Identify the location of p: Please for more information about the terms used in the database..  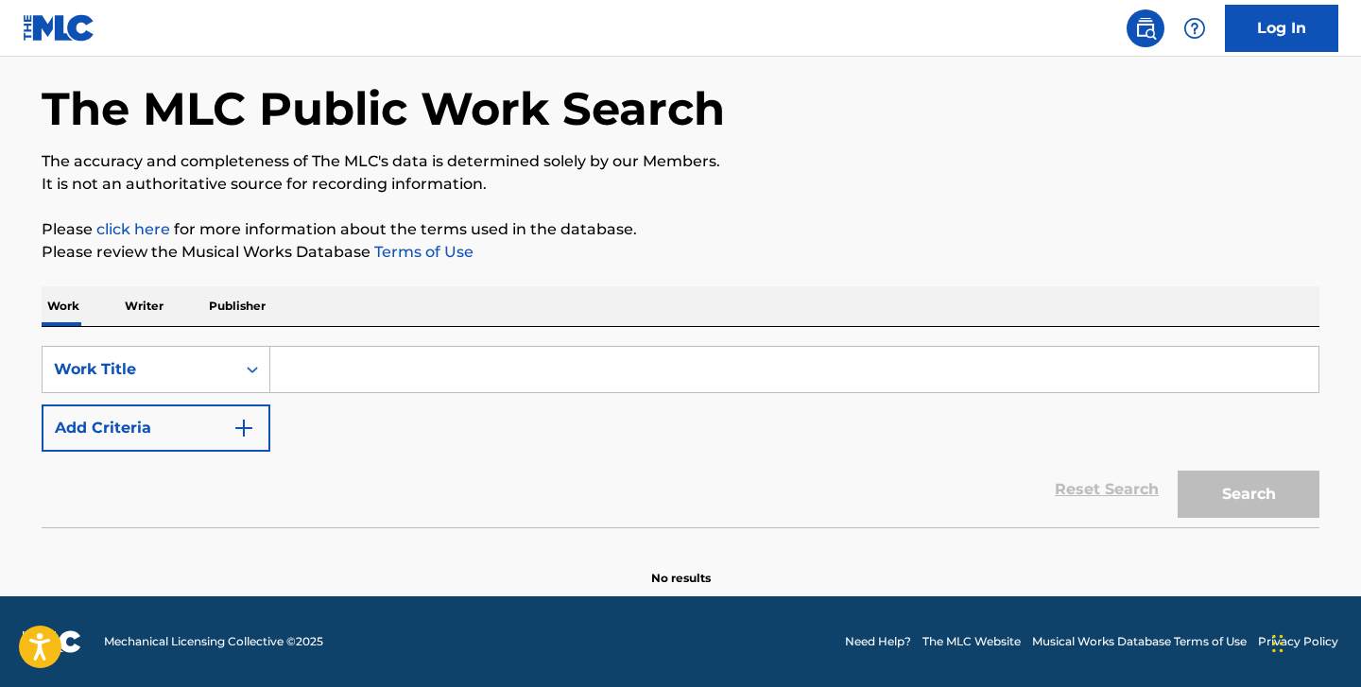
(680, 230).